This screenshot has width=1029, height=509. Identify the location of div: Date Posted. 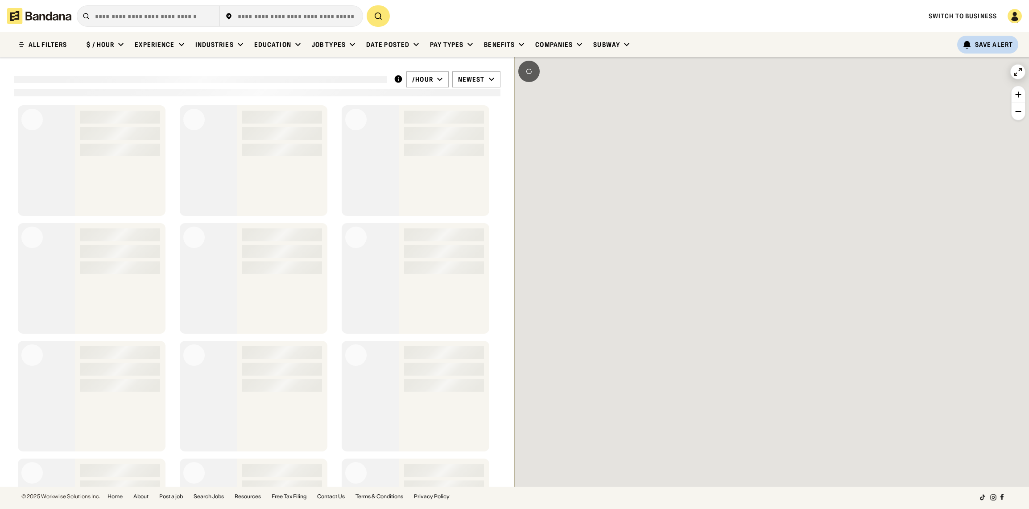
(387, 45).